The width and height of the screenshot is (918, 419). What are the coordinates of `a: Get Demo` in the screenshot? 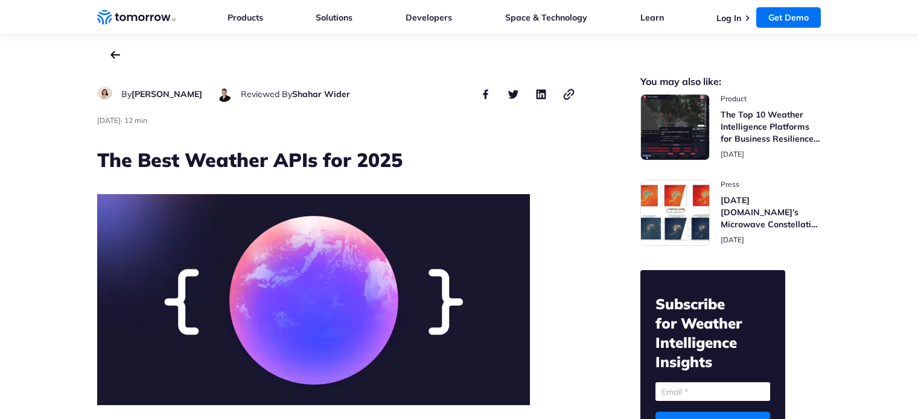 It's located at (788, 17).